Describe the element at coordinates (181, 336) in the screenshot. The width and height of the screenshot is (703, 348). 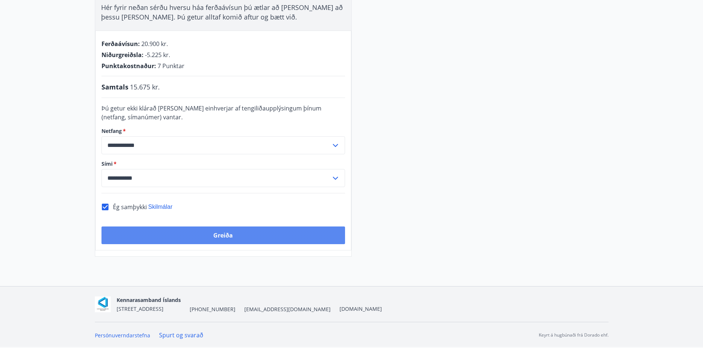
I see `a: Spurt og svarað` at that location.